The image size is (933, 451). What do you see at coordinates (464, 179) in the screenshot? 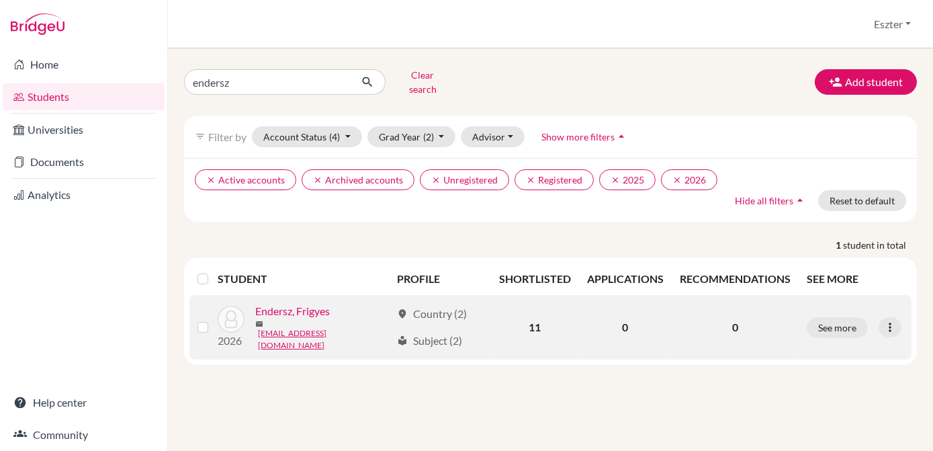
I see `button: clearUnregistered` at bounding box center [464, 179].